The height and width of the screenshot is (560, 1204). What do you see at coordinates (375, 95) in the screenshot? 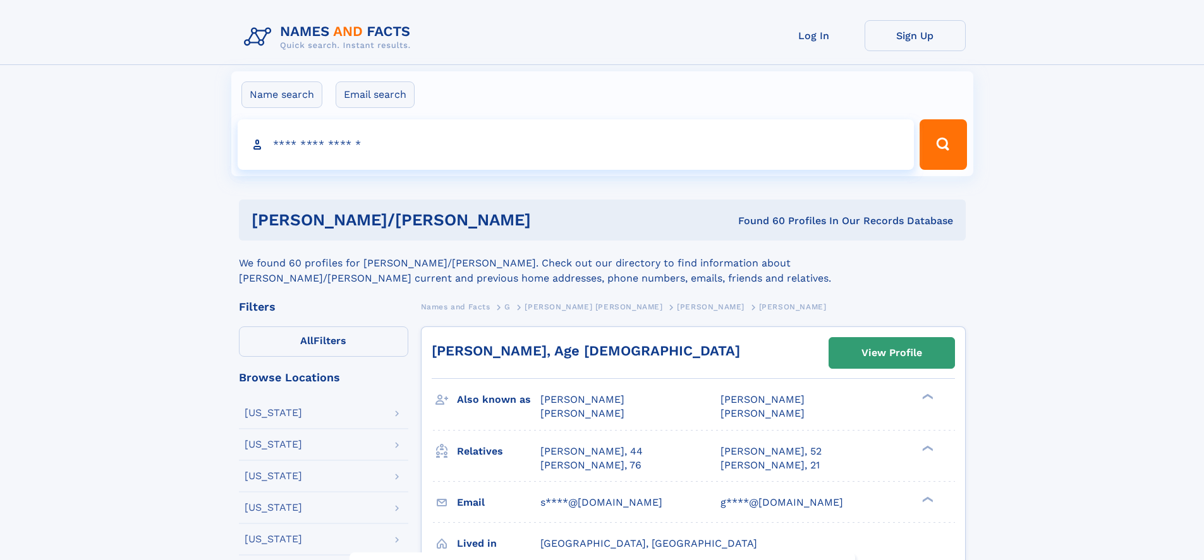
I see `label: Email search` at bounding box center [375, 95].